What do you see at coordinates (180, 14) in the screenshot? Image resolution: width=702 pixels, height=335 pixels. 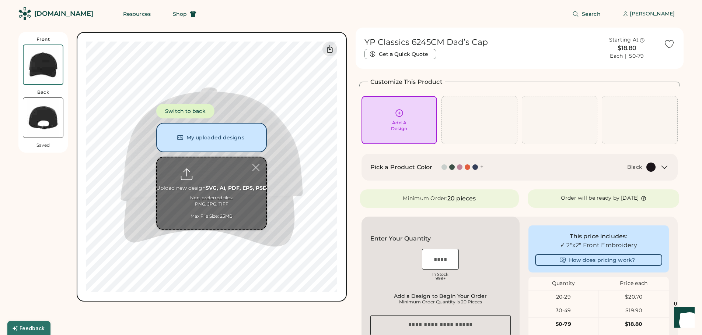 I see `span: Shop` at bounding box center [180, 14].